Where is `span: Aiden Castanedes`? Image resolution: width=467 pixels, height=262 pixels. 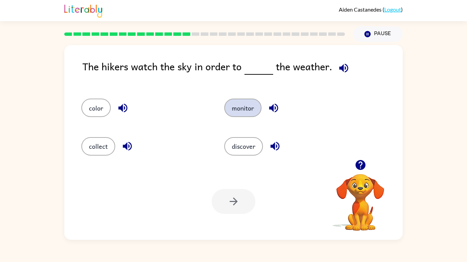
span: Aiden Castanedes is located at coordinates (360, 9).